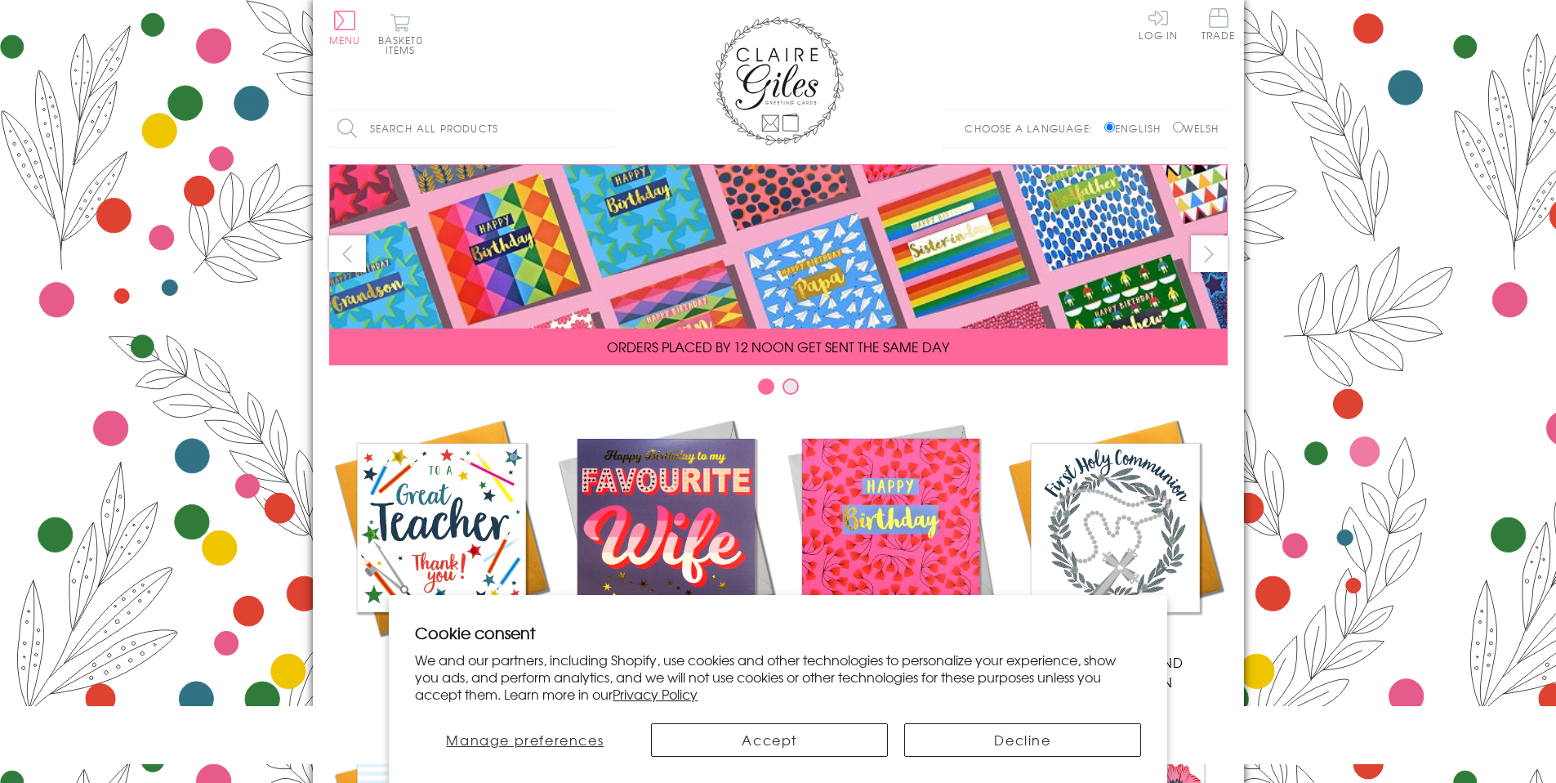  What do you see at coordinates (607, 128) in the screenshot?
I see `input: Search` at bounding box center [607, 128].